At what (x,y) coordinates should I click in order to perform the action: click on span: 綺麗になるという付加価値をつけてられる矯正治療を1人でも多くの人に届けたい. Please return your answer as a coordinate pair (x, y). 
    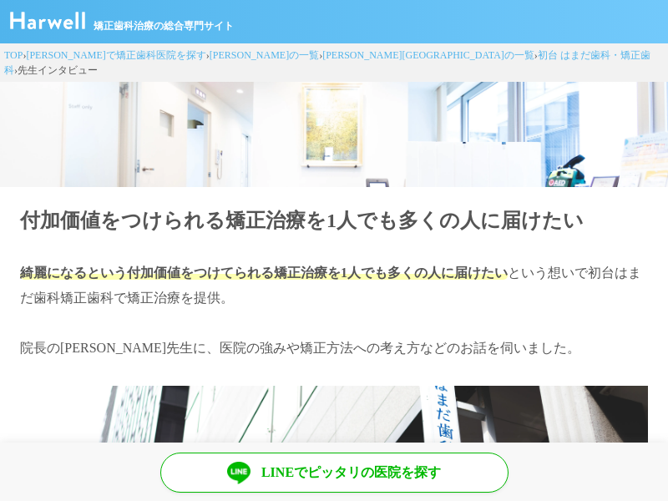
    Looking at the image, I should click on (264, 272).